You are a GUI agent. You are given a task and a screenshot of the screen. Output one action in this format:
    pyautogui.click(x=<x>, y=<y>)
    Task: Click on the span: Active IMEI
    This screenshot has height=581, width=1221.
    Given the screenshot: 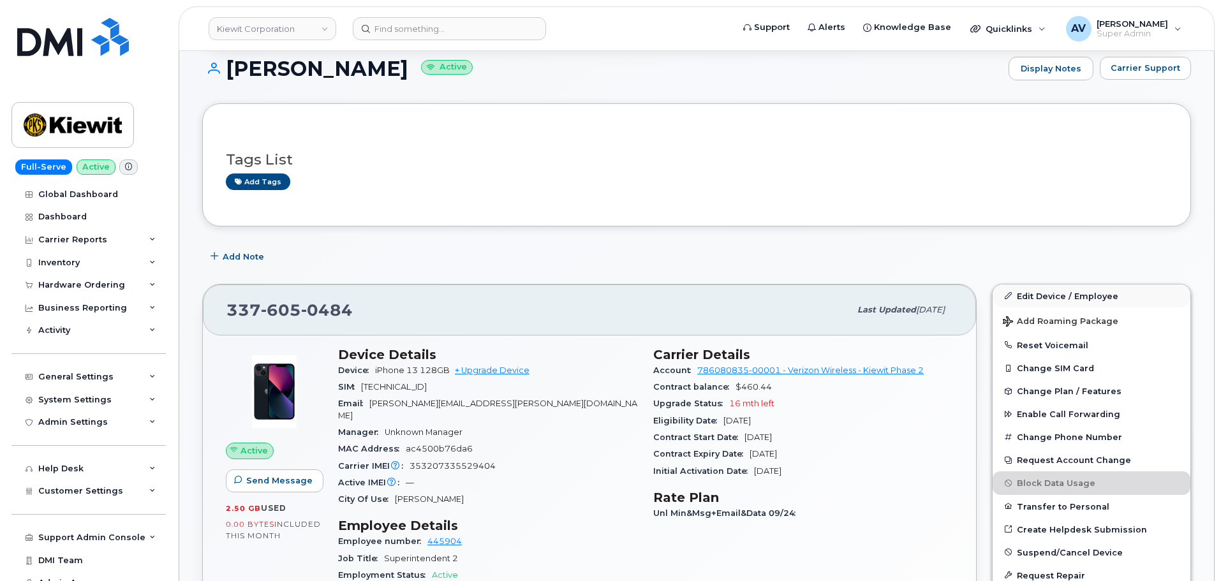 What is the action you would take?
    pyautogui.click(x=372, y=482)
    